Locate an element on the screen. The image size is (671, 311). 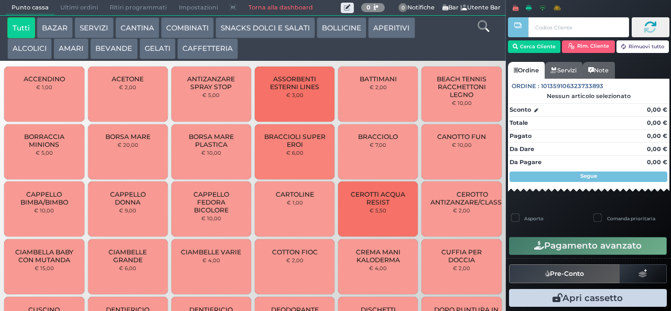
button: Tutti is located at coordinates (21, 28).